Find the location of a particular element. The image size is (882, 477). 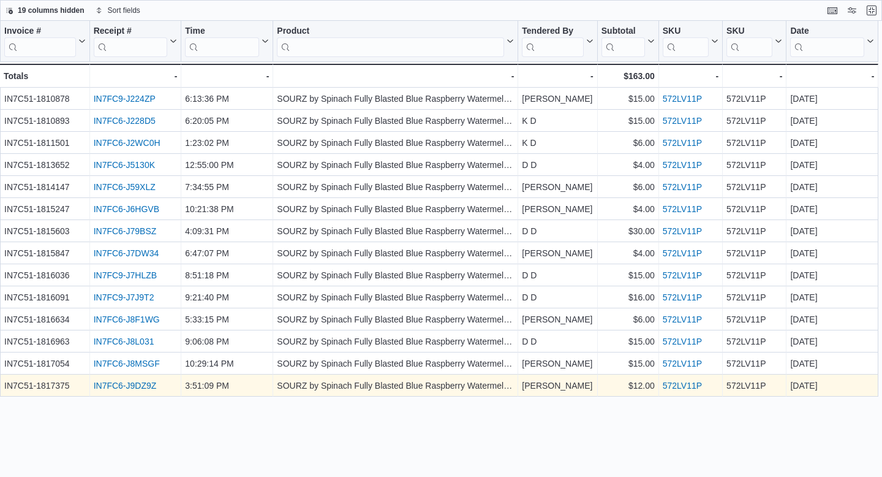

div: IN7C51-1816091 is located at coordinates (45, 297).